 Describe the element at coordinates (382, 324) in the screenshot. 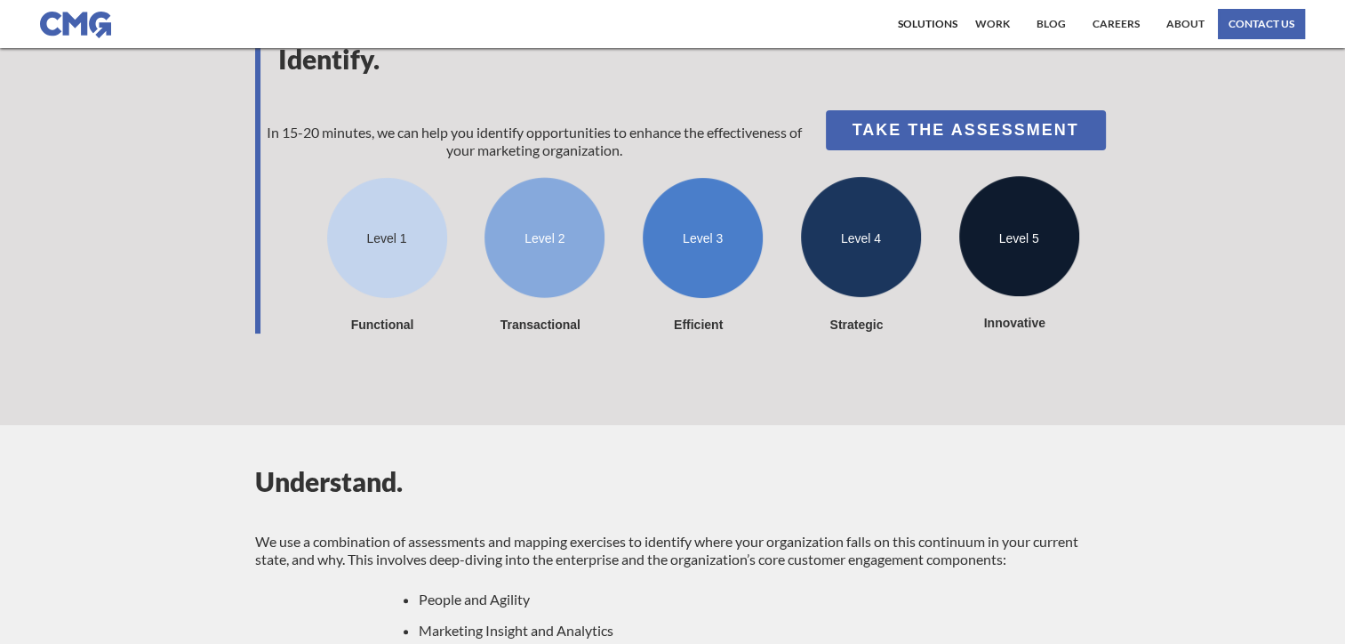

I see `div: Functional` at that location.